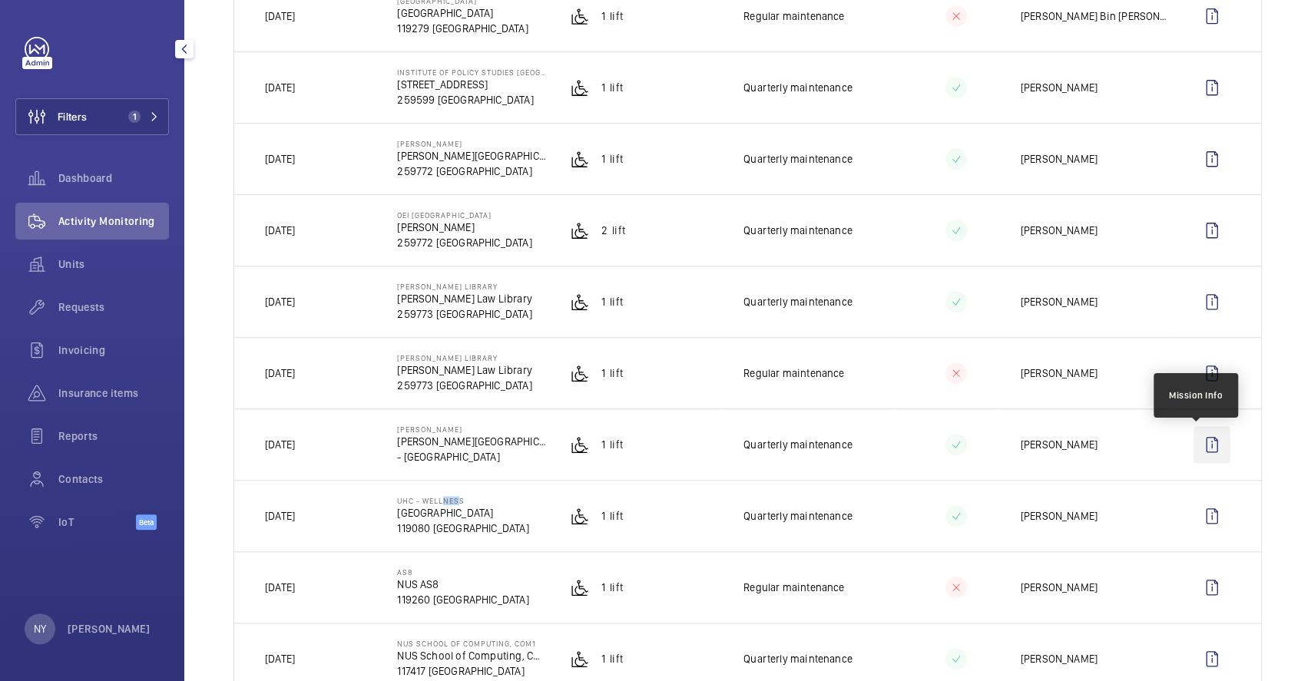  I want to click on span: Contacts, so click(114, 479).